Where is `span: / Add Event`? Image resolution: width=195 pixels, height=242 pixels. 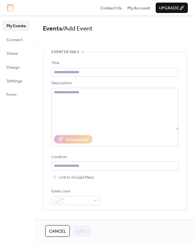 span: / Add Event is located at coordinates (77, 29).